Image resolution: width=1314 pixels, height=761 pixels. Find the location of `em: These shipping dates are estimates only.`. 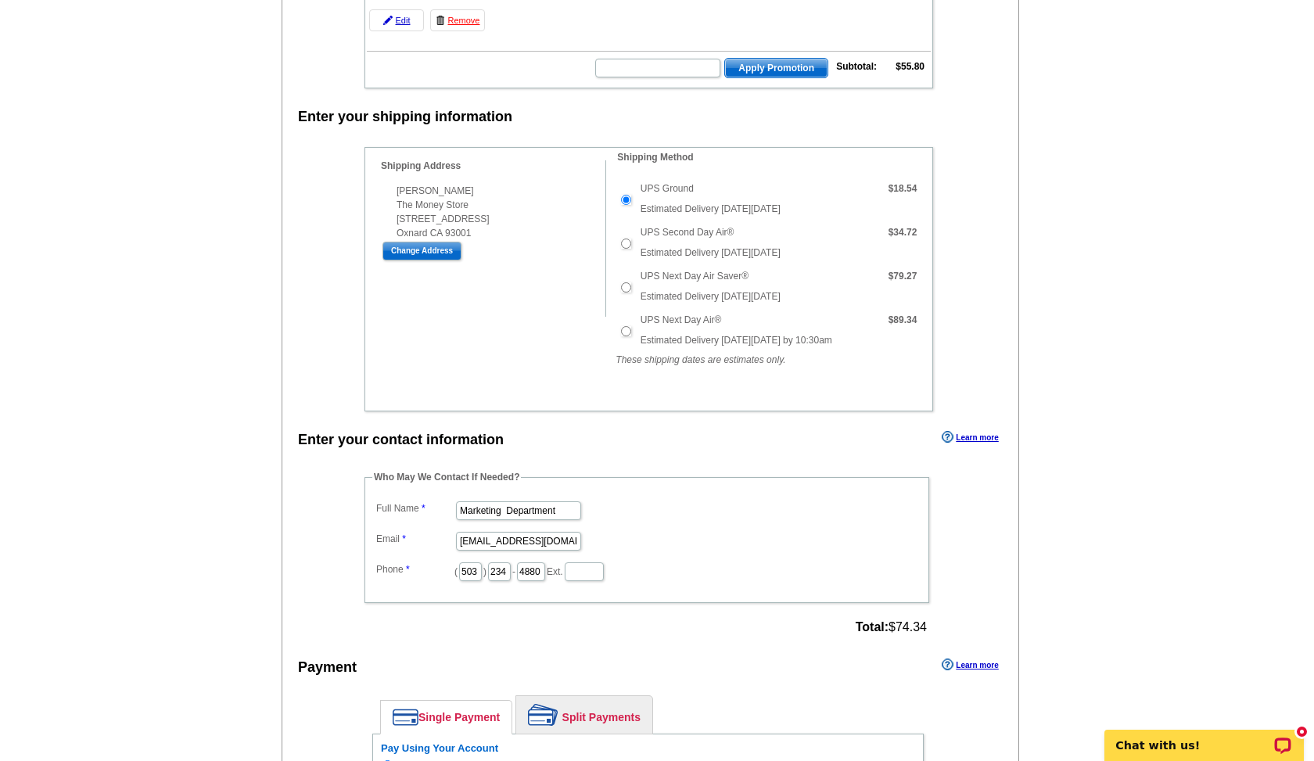

em: These shipping dates are estimates only. is located at coordinates (700, 360).